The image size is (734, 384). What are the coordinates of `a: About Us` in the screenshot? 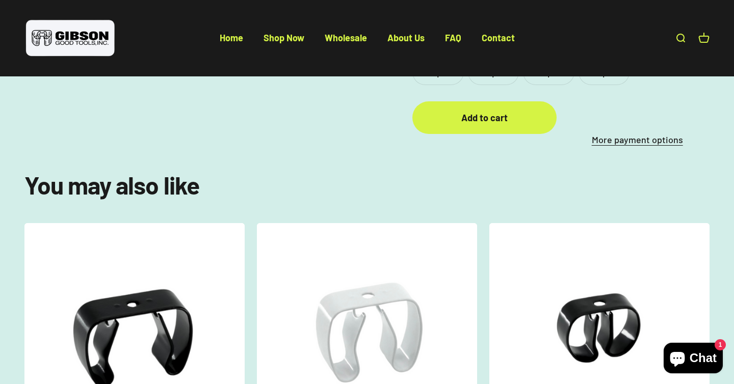 It's located at (406, 38).